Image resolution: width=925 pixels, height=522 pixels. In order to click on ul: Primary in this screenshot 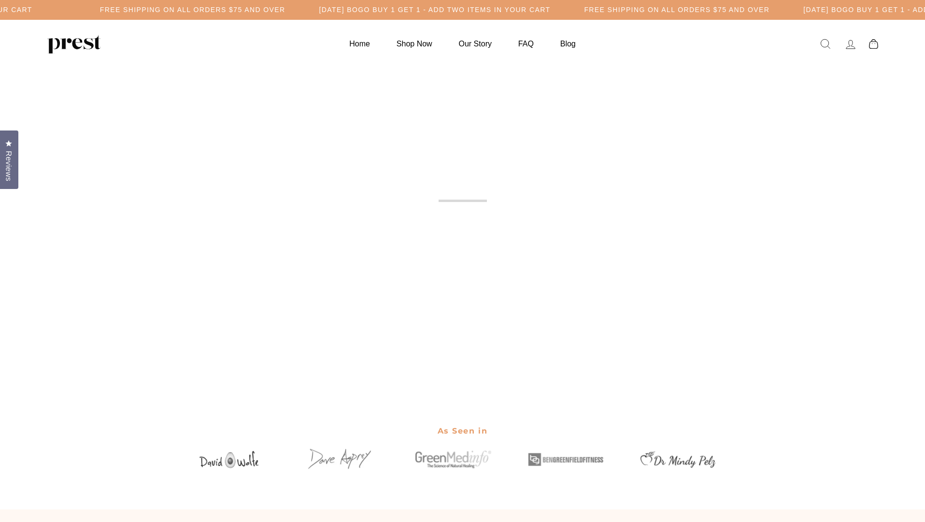, I will do `click(462, 43)`.